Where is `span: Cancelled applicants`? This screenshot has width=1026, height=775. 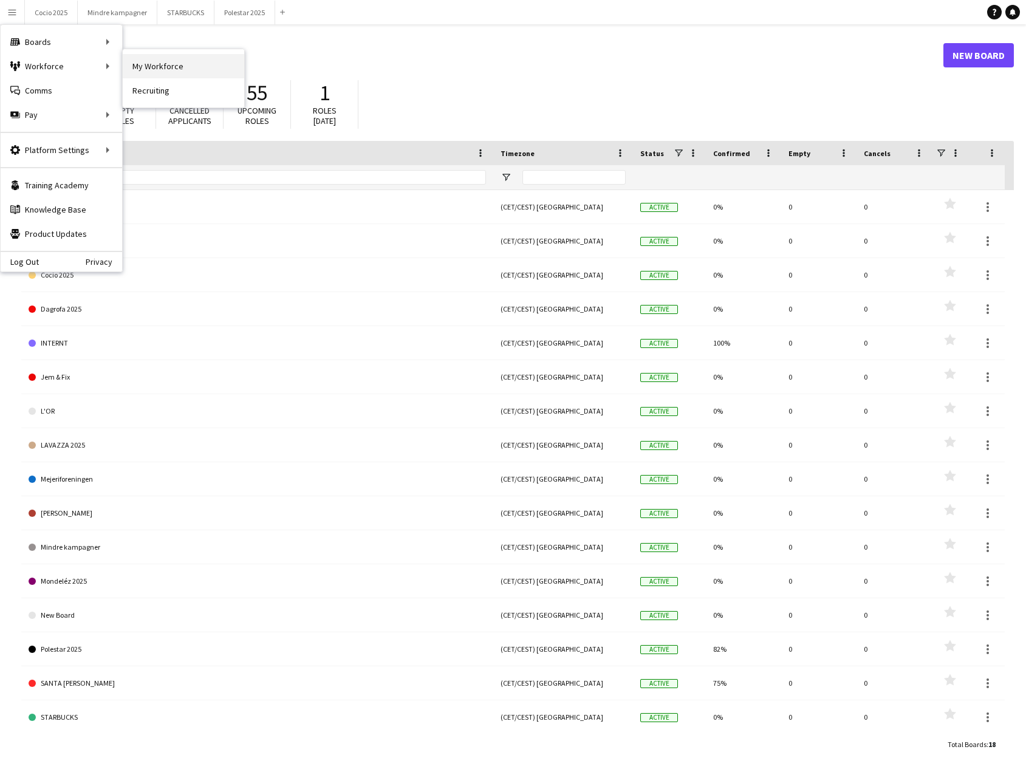
span: Cancelled applicants is located at coordinates (190, 115).